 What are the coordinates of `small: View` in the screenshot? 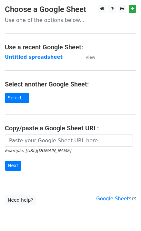 It's located at (90, 57).